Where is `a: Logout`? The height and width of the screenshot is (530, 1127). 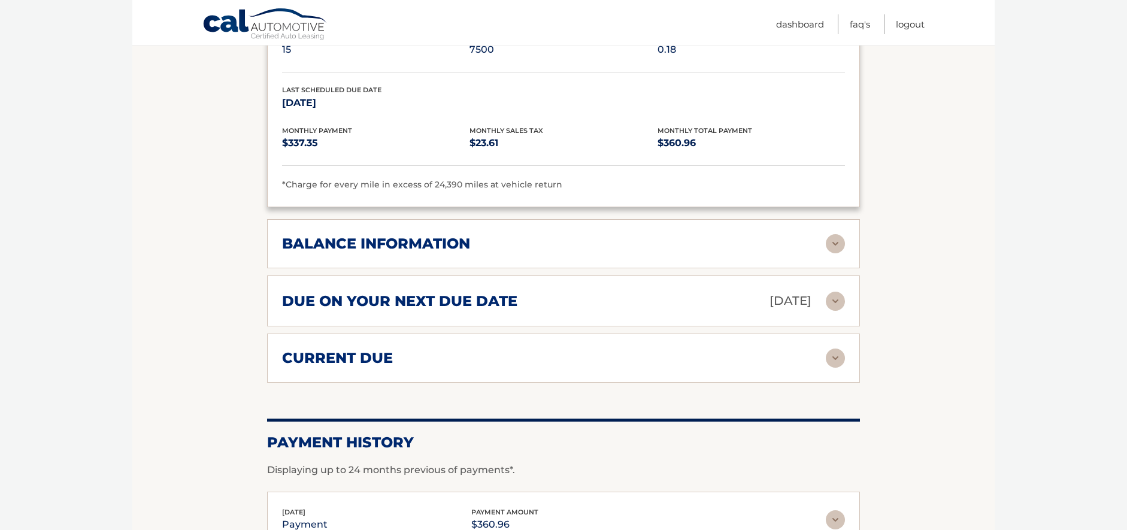
a: Logout is located at coordinates (911, 24).